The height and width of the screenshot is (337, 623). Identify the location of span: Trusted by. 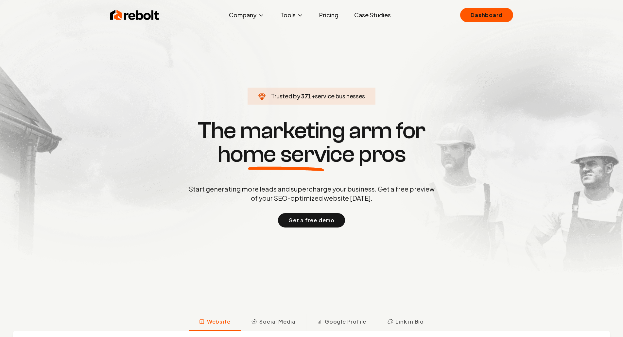
(285, 96).